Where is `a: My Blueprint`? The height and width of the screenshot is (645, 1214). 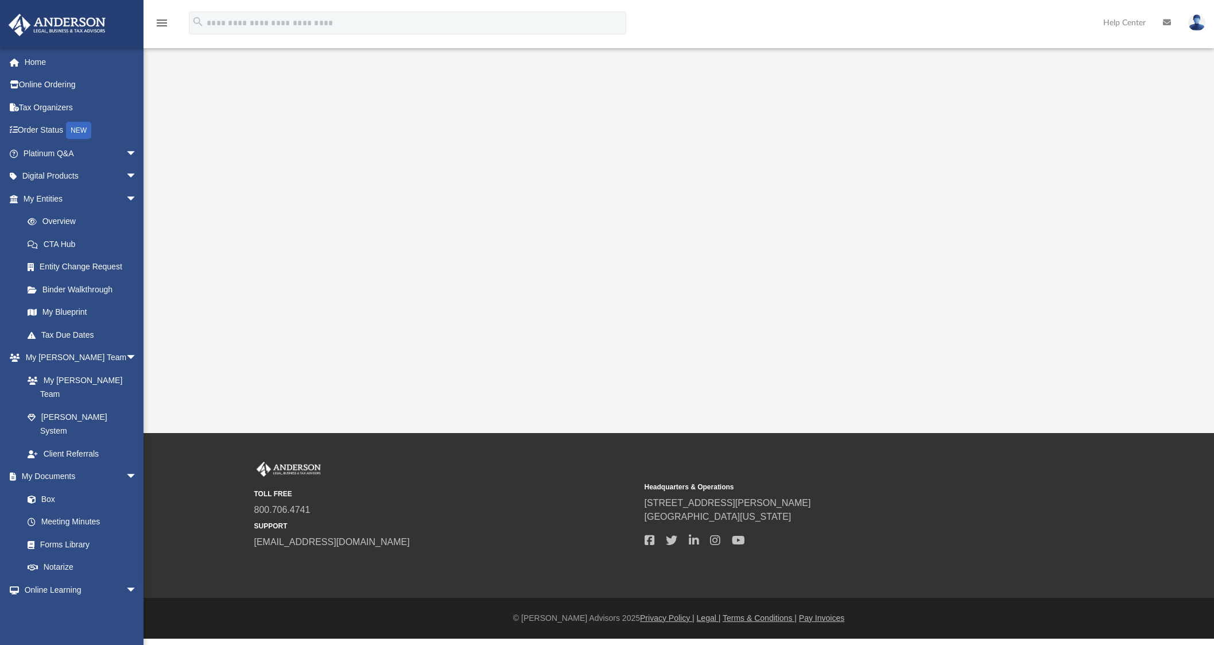 a: My Blueprint is located at coordinates (82, 312).